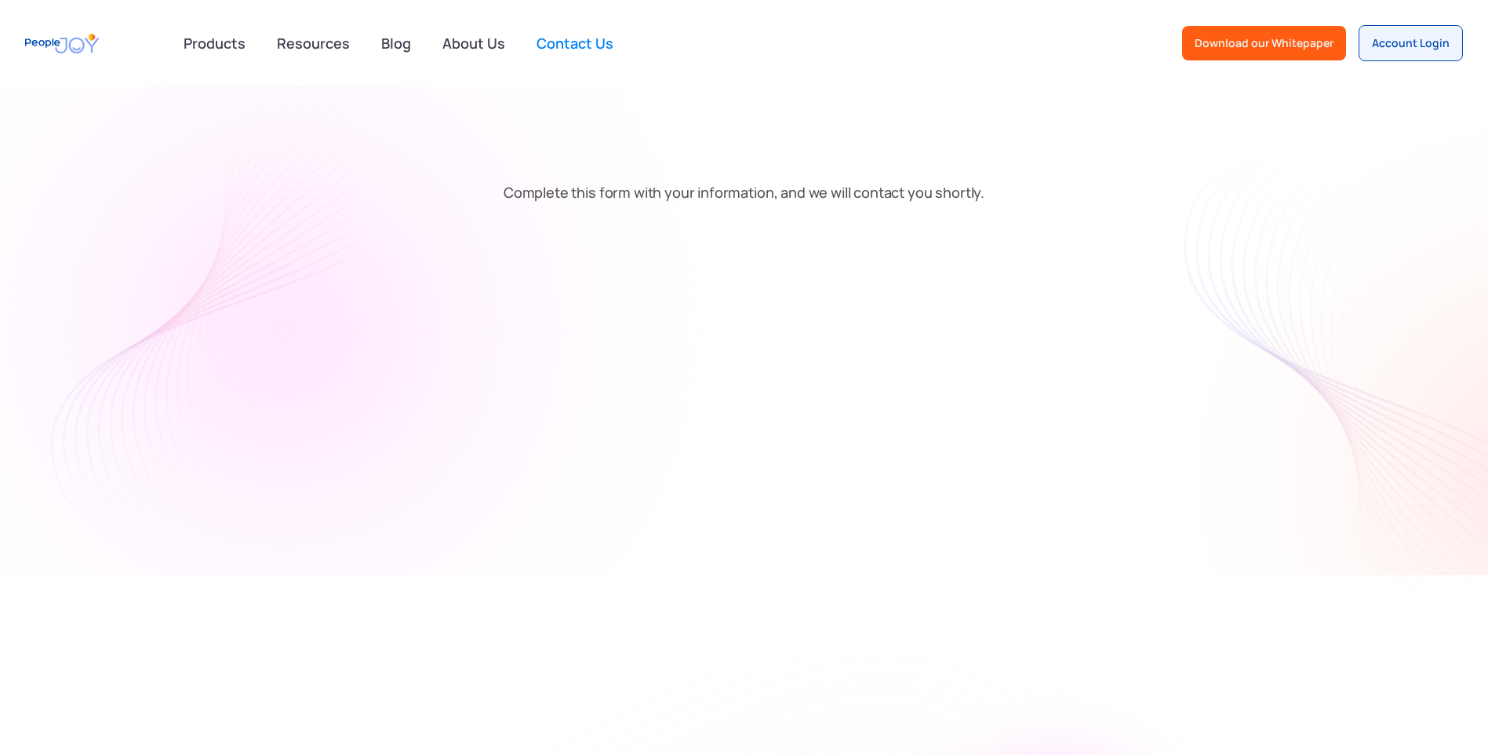 The image size is (1488, 755). I want to click on p: Complete this form with your information, and we will contact you shortly., so click(744, 192).